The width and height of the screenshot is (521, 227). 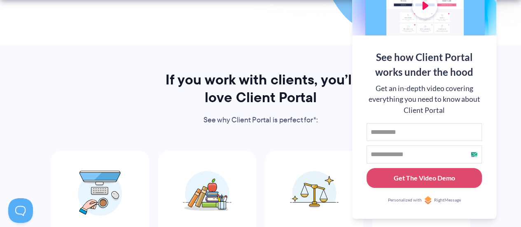 What do you see at coordinates (424, 178) in the screenshot?
I see `button: Get The Video Demo` at bounding box center [424, 178].